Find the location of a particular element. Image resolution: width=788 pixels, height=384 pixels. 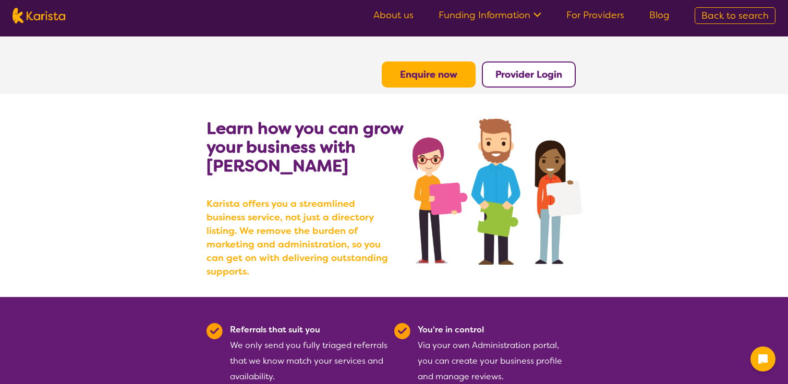

a: Back to search is located at coordinates (735, 16).